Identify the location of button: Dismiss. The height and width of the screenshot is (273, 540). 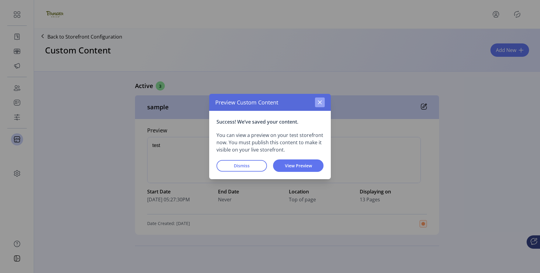
(242, 166).